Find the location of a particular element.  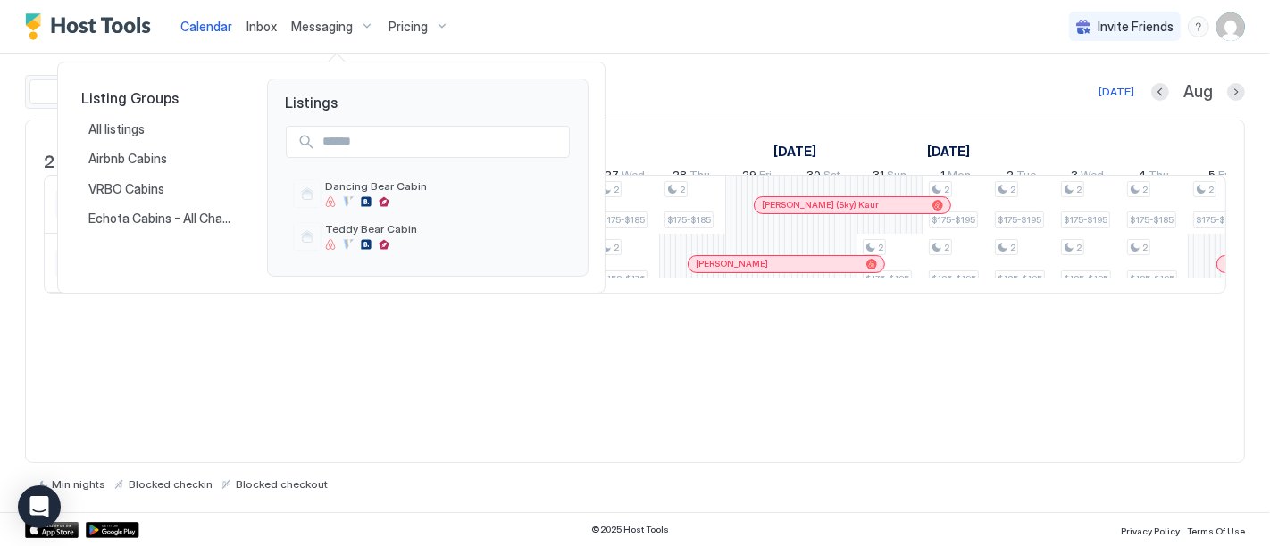

span: Listings is located at coordinates (428, 96).